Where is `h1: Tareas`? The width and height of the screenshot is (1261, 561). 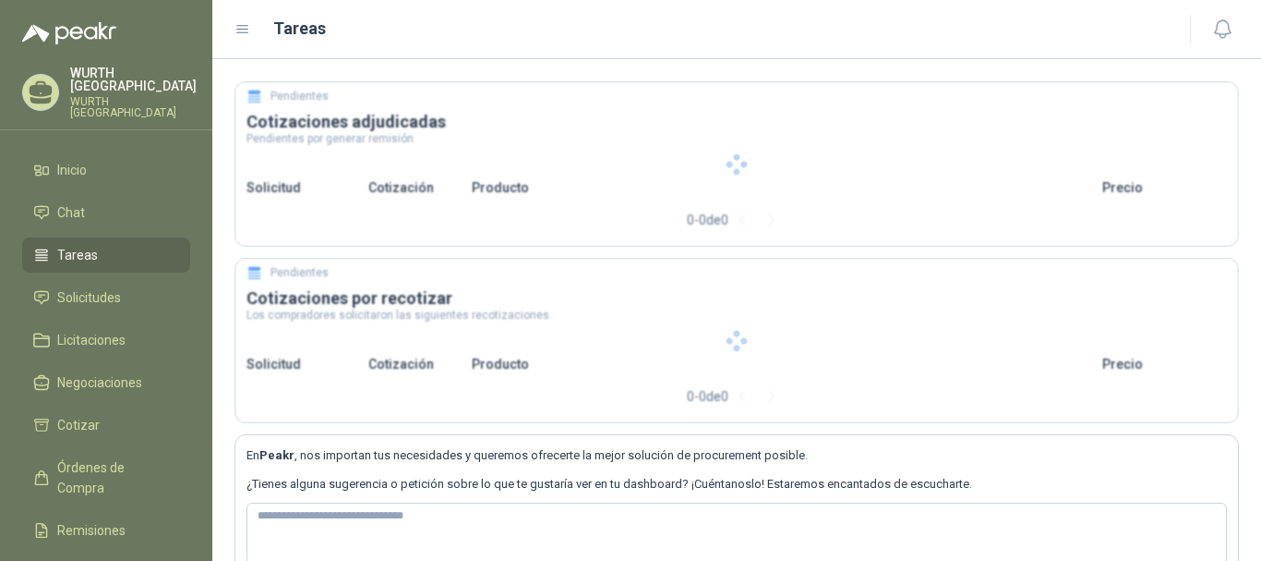
h1: Tareas is located at coordinates (299, 29).